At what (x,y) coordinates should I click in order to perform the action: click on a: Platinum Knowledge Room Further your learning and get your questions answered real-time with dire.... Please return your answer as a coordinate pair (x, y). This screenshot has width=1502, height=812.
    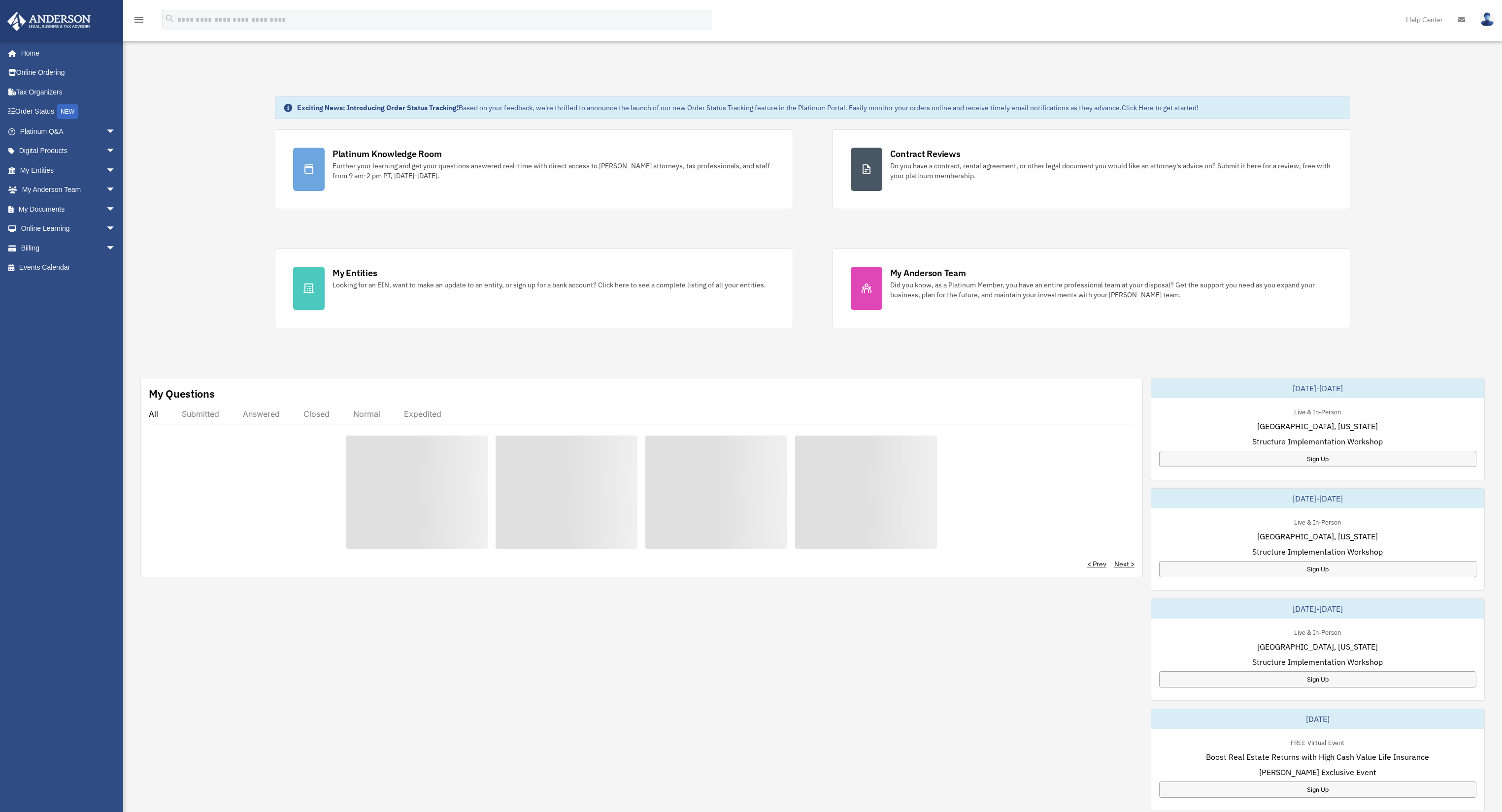
    Looking at the image, I should click on (534, 170).